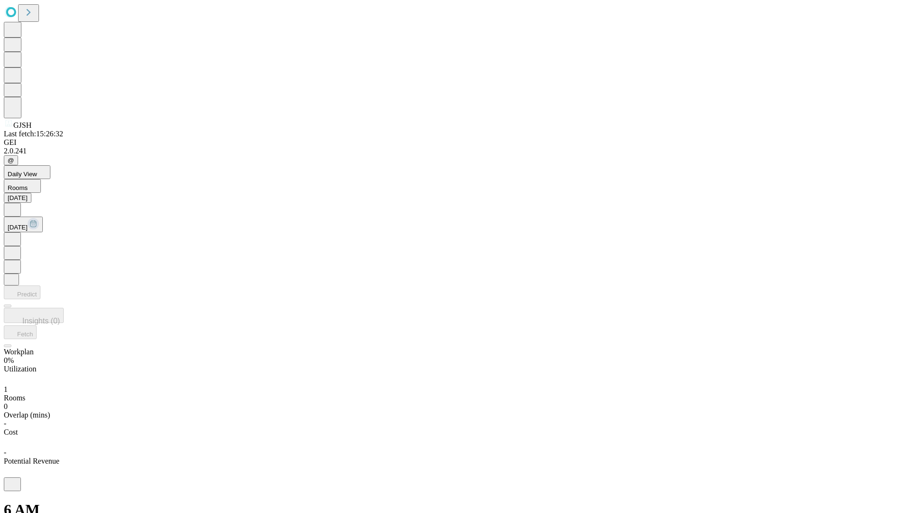 This screenshot has width=913, height=513. I want to click on span: Last fetch: 15:26:32, so click(33, 134).